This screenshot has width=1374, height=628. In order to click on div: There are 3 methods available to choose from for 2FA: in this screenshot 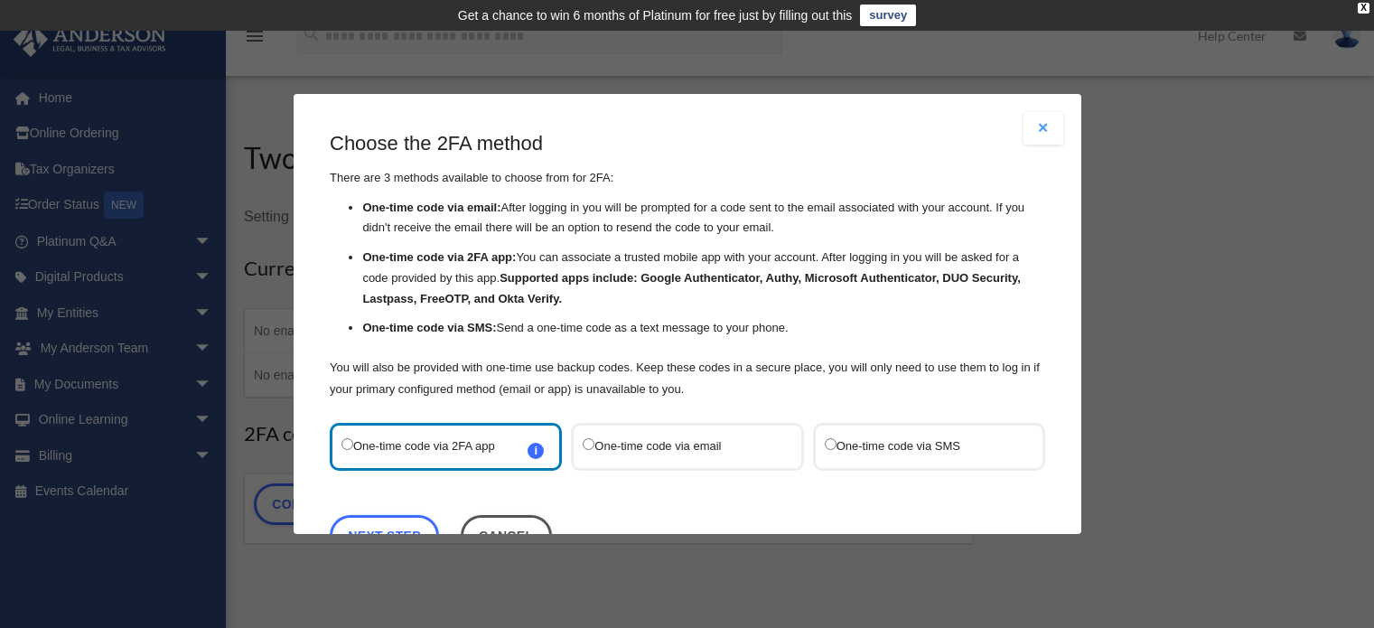, I will do `click(687, 265)`.